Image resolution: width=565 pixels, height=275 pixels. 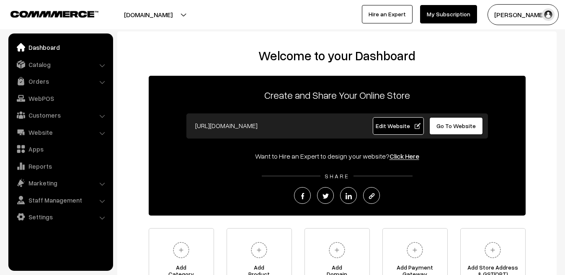 What do you see at coordinates (337, 176) in the screenshot?
I see `span: SHARE` at bounding box center [337, 176].